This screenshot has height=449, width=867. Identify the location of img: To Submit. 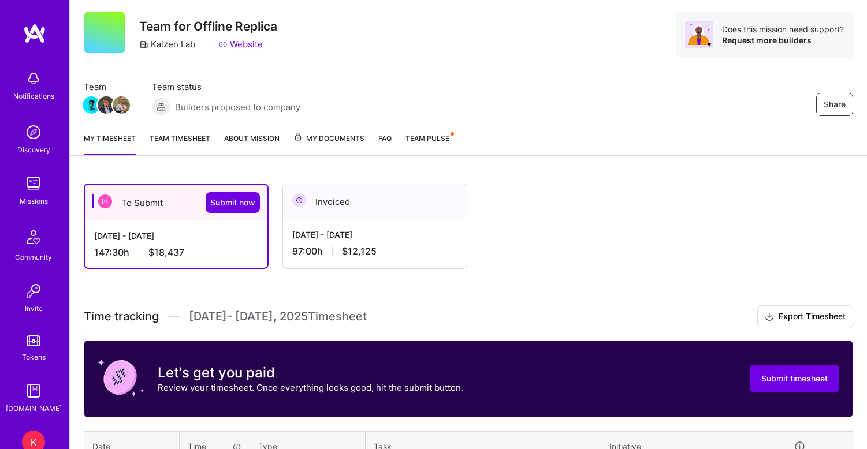
(105, 202).